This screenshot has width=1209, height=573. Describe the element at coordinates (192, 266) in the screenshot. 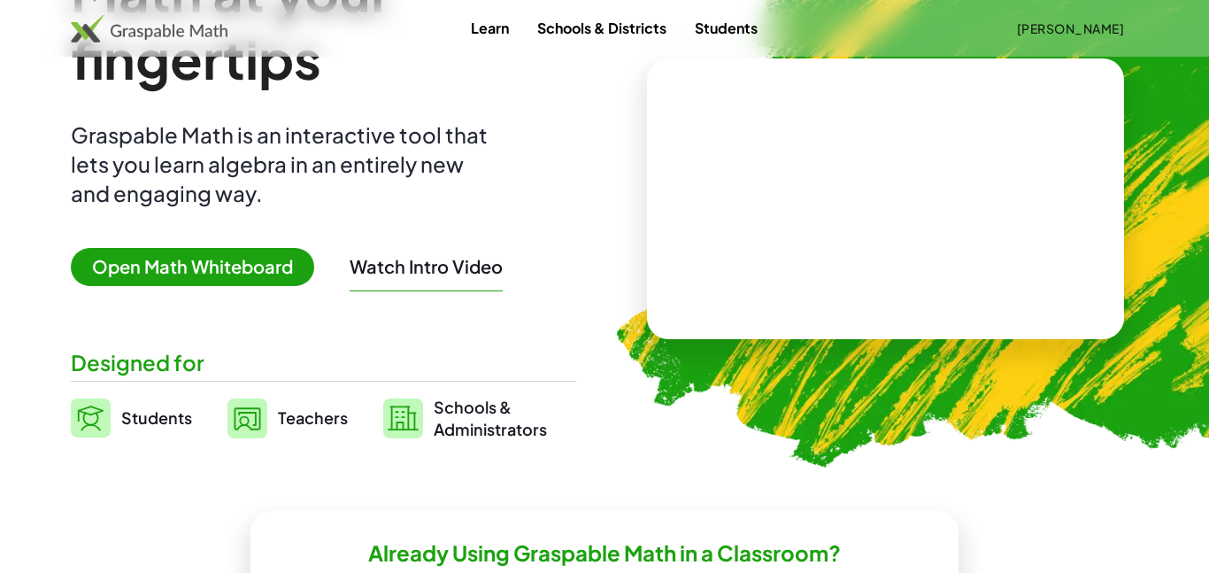

I see `span: Open Math Whiteboard` at that location.